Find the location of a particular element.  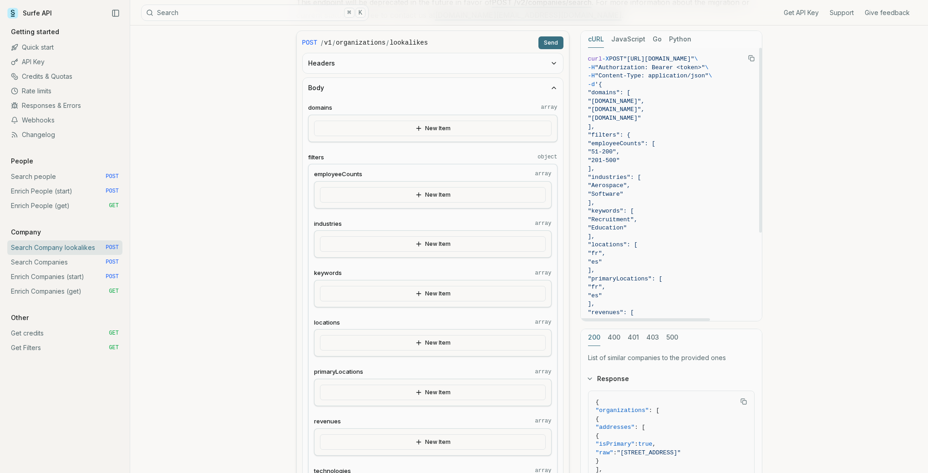

span: revenues is located at coordinates (327, 421).